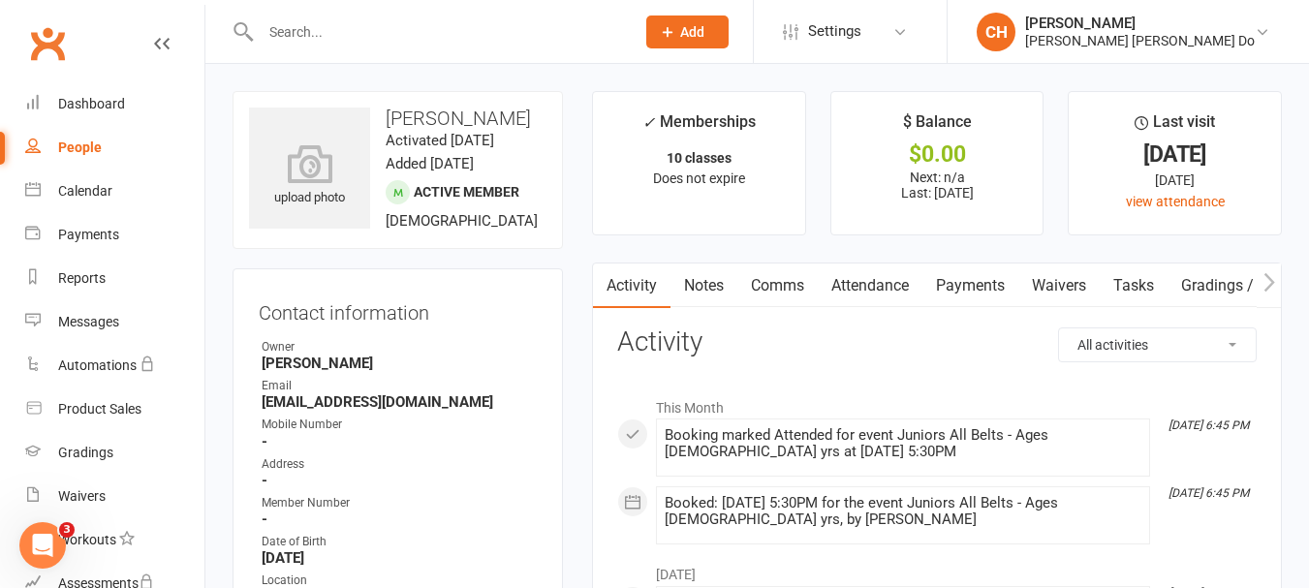 The image size is (1309, 588). Describe the element at coordinates (88, 234) in the screenshot. I see `div: Payments` at that location.